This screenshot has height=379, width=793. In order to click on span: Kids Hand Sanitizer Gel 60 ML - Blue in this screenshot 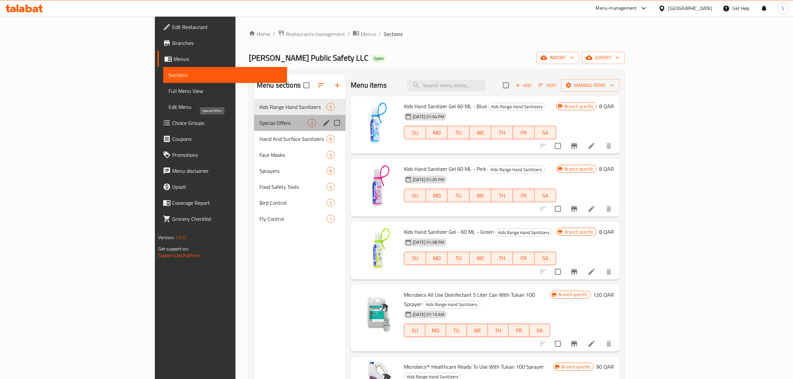, I will do `click(445, 106)`.